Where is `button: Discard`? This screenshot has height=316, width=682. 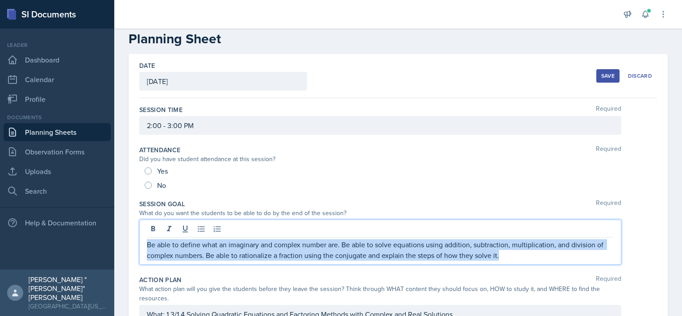
button: Discard is located at coordinates (640, 76).